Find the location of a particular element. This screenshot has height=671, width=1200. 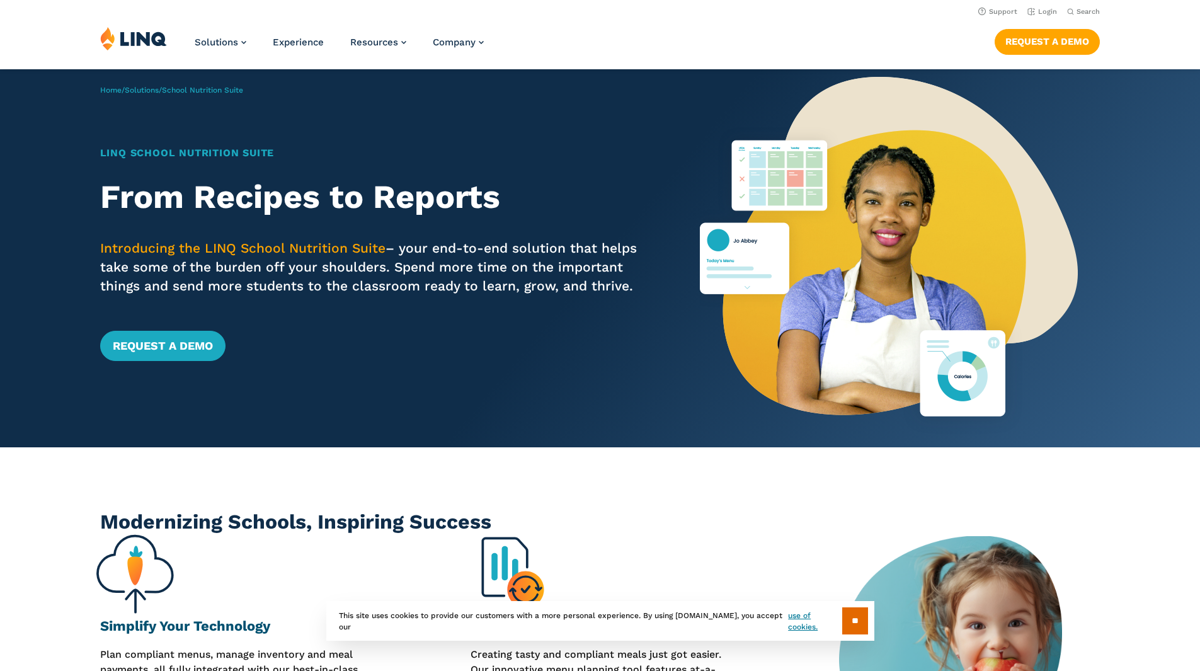

a: Home is located at coordinates (111, 90).